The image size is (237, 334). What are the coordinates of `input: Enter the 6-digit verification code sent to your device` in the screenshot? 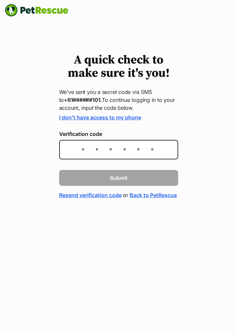 It's located at (119, 149).